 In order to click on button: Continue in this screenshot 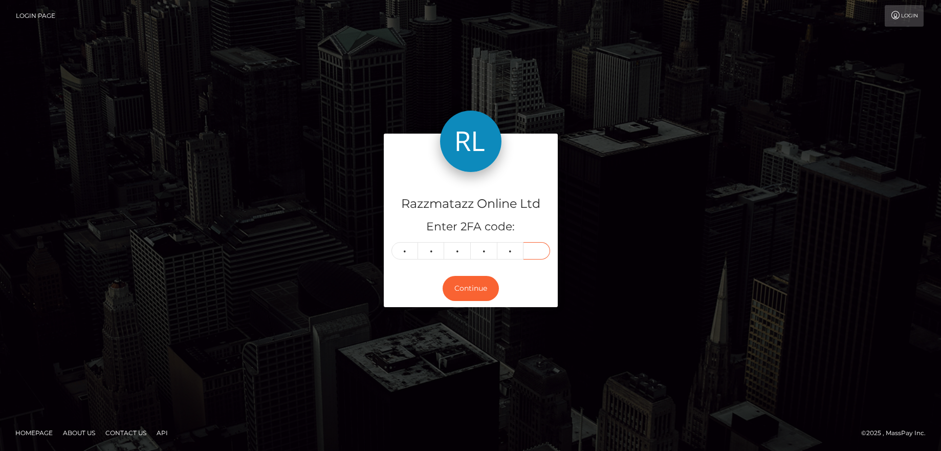, I will do `click(471, 288)`.